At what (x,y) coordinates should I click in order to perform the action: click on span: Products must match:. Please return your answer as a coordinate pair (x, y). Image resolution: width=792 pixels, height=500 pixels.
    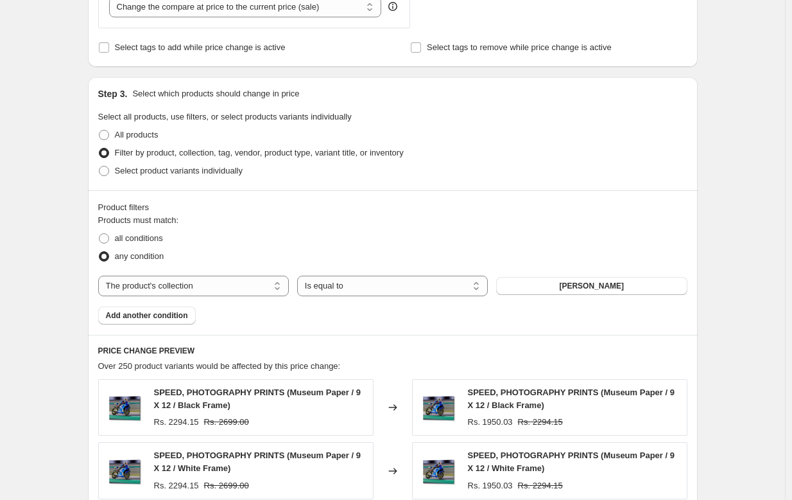
    Looking at the image, I should click on (139, 220).